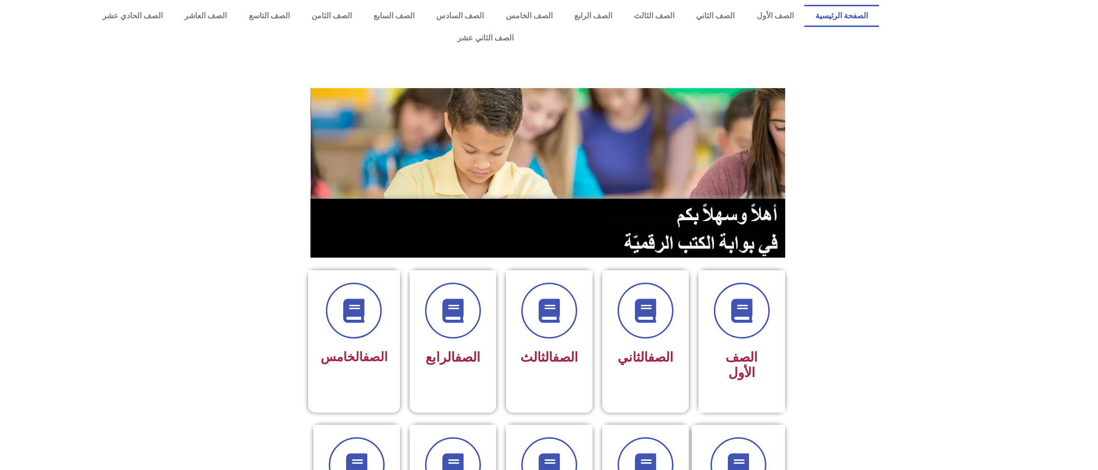 This screenshot has width=1098, height=470. I want to click on span: الثاني, so click(646, 357).